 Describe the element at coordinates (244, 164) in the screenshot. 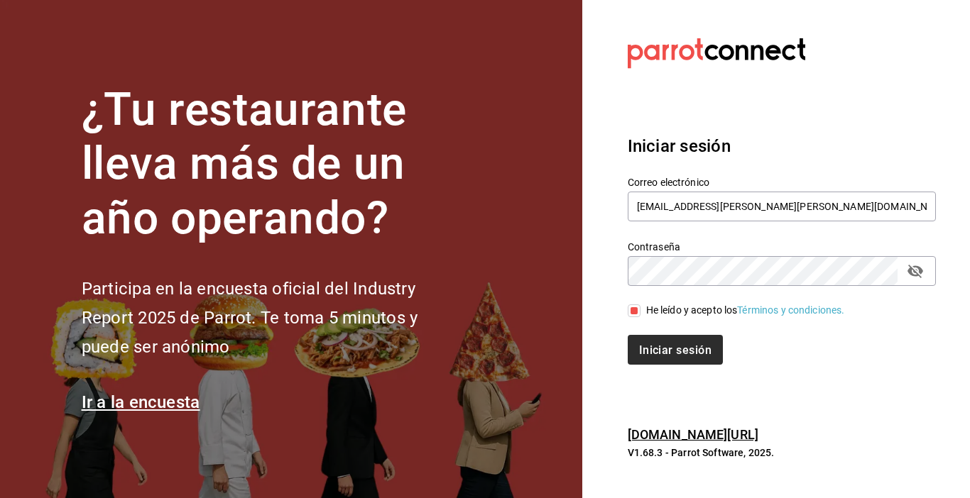

I see `font: ¿Tu restaurante lleva más de un año operando?` at that location.